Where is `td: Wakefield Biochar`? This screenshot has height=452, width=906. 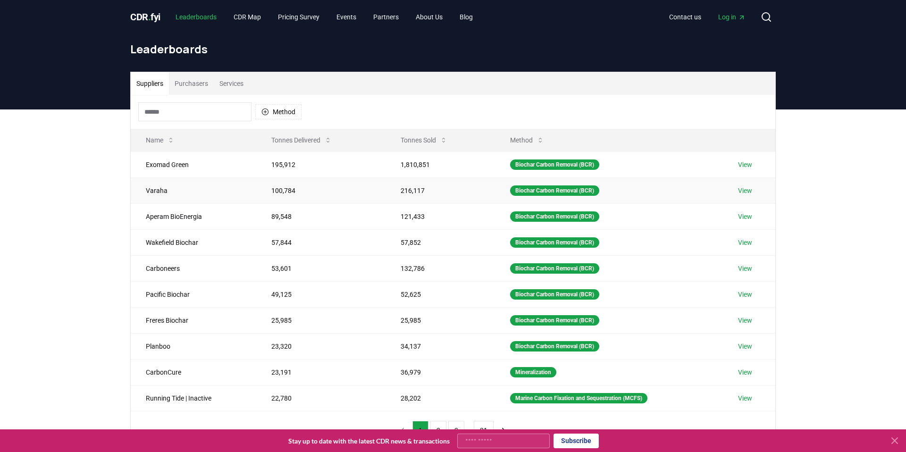 td: Wakefield Biochar is located at coordinates (194, 242).